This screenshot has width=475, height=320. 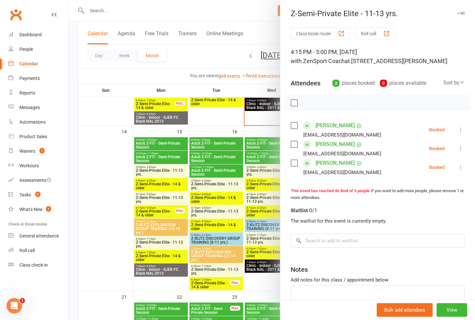 What do you see at coordinates (38, 180) in the screenshot?
I see `a: Assessments` at bounding box center [38, 180].